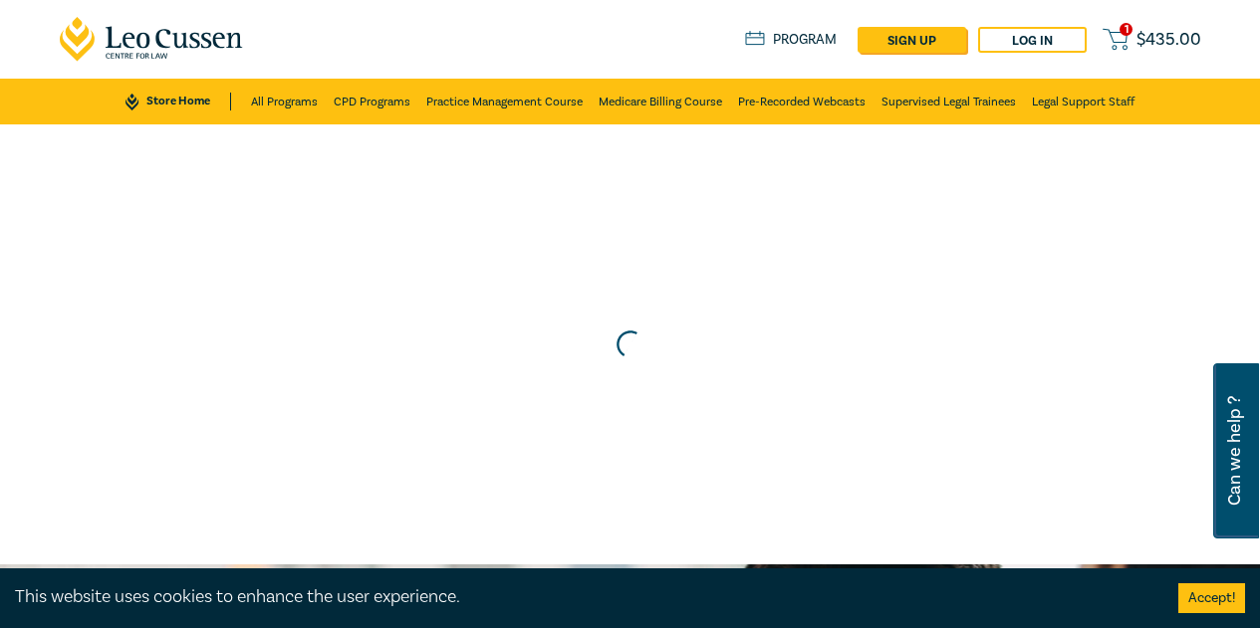 This screenshot has width=1260, height=628. What do you see at coordinates (1234, 451) in the screenshot?
I see `span: Can we help ?` at bounding box center [1234, 451].